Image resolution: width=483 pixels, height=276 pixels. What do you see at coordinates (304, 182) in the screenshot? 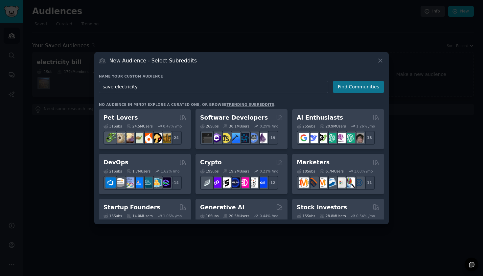
I see `img: content_marketing` at bounding box center [304, 182].